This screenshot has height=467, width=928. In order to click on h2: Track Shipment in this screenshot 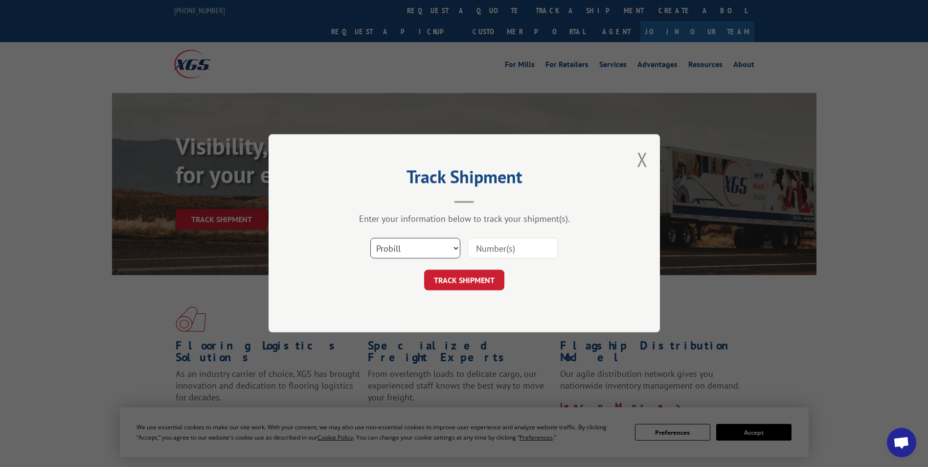, I will do `click(464, 179)`.